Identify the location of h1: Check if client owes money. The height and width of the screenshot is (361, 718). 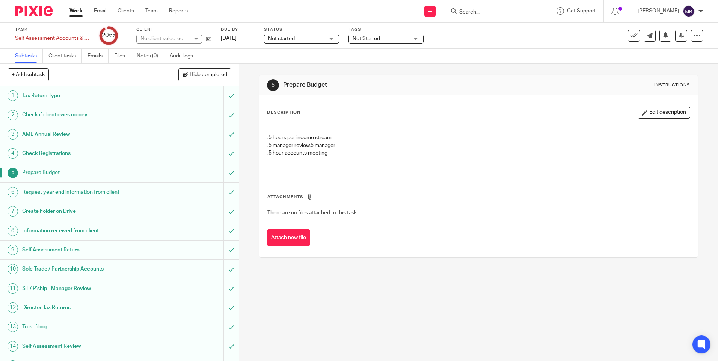
(87, 115).